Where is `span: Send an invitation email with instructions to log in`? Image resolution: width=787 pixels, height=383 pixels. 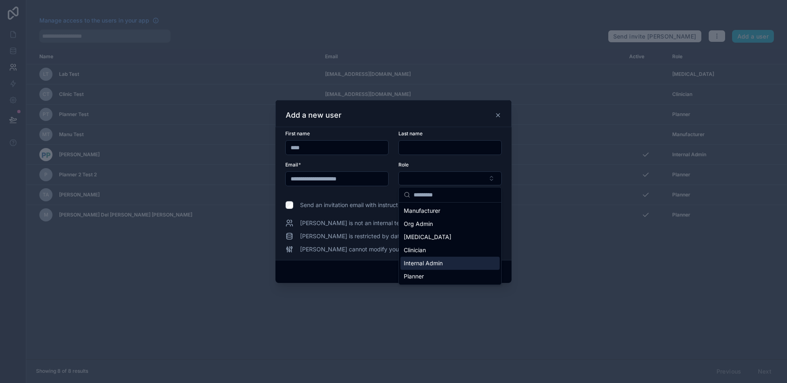 span: Send an invitation email with instructions to log in is located at coordinates (366, 205).